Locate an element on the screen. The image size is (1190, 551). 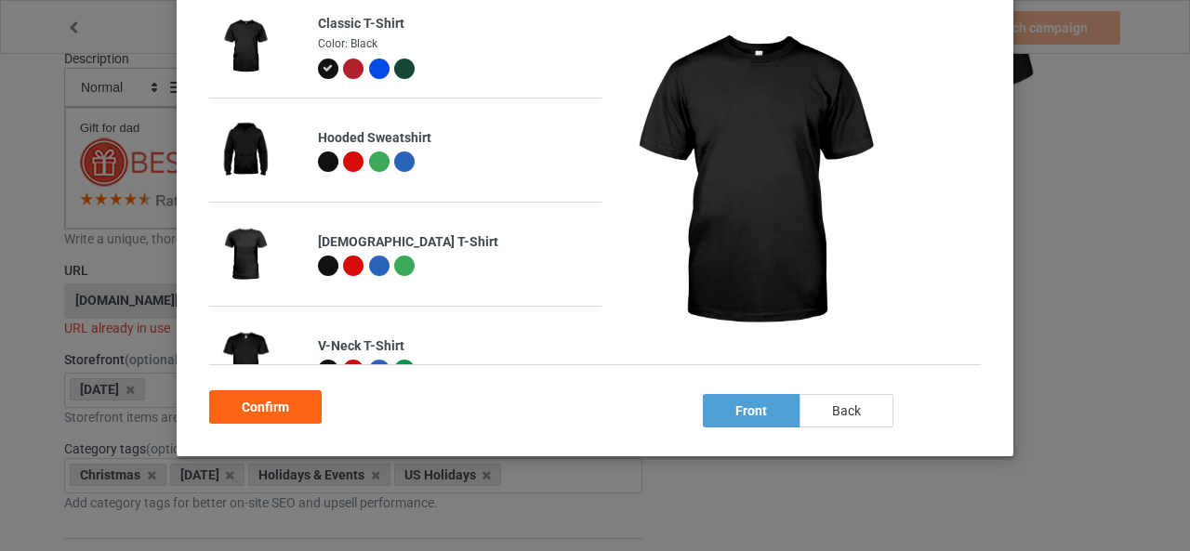
div: Confirm is located at coordinates (265, 407).